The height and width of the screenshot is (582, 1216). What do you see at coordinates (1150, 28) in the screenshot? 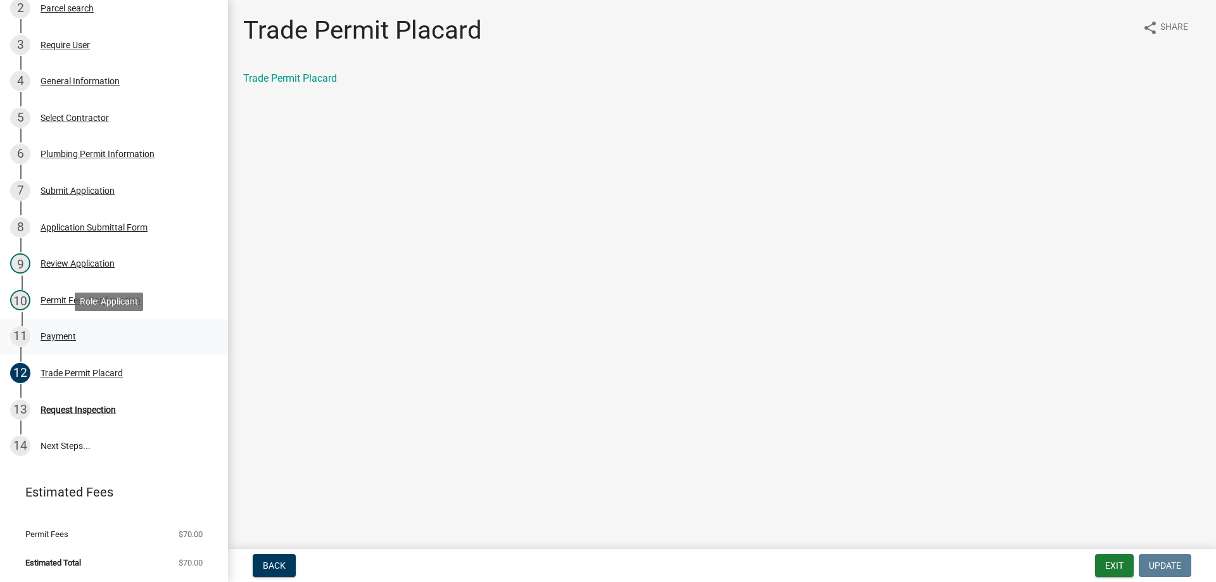
I see `i: share` at bounding box center [1150, 28].